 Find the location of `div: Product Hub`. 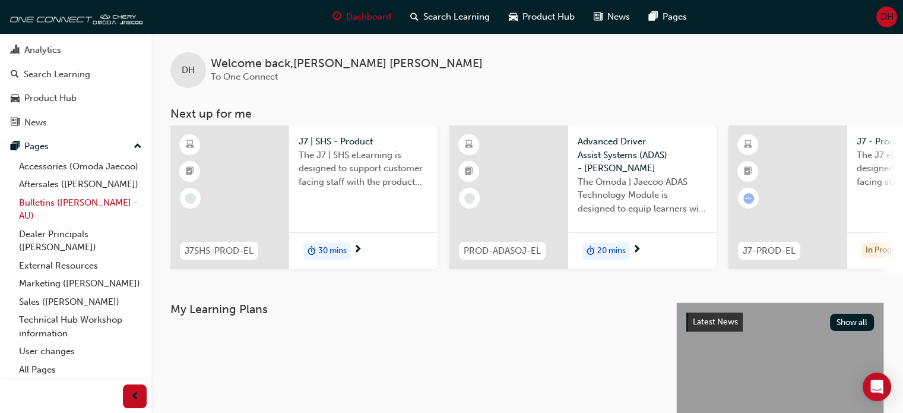

div: Product Hub is located at coordinates (50, 98).